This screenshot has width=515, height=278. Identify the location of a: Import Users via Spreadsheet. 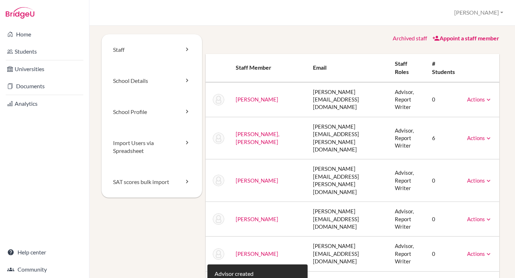
(152, 147).